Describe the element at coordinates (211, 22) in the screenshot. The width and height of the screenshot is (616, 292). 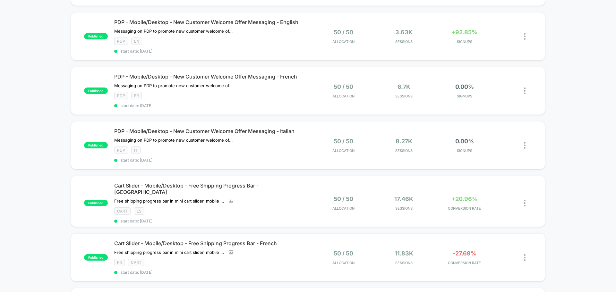
I see `span: PDP - Mobile/Desktop - New Customer Welcome Offer Messaging - English` at that location.